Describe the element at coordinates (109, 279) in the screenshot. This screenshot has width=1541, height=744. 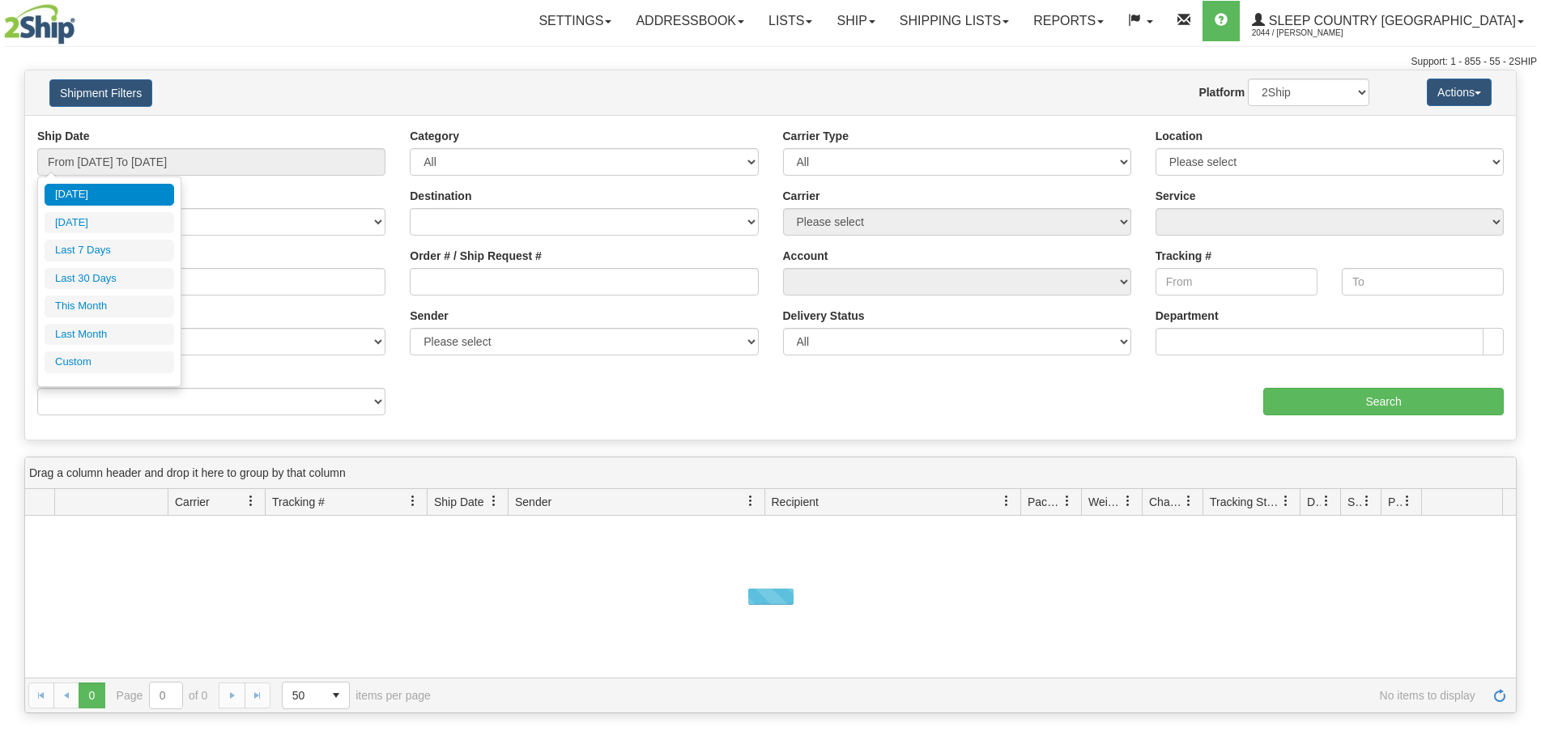
I see `li: Last 30 Days` at that location.